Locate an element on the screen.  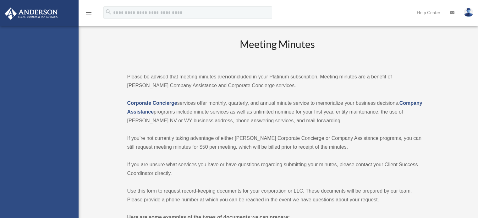
p: If you are unsure what services you have or have questions regarding submitting your minutes, ple... is located at coordinates (278, 169).